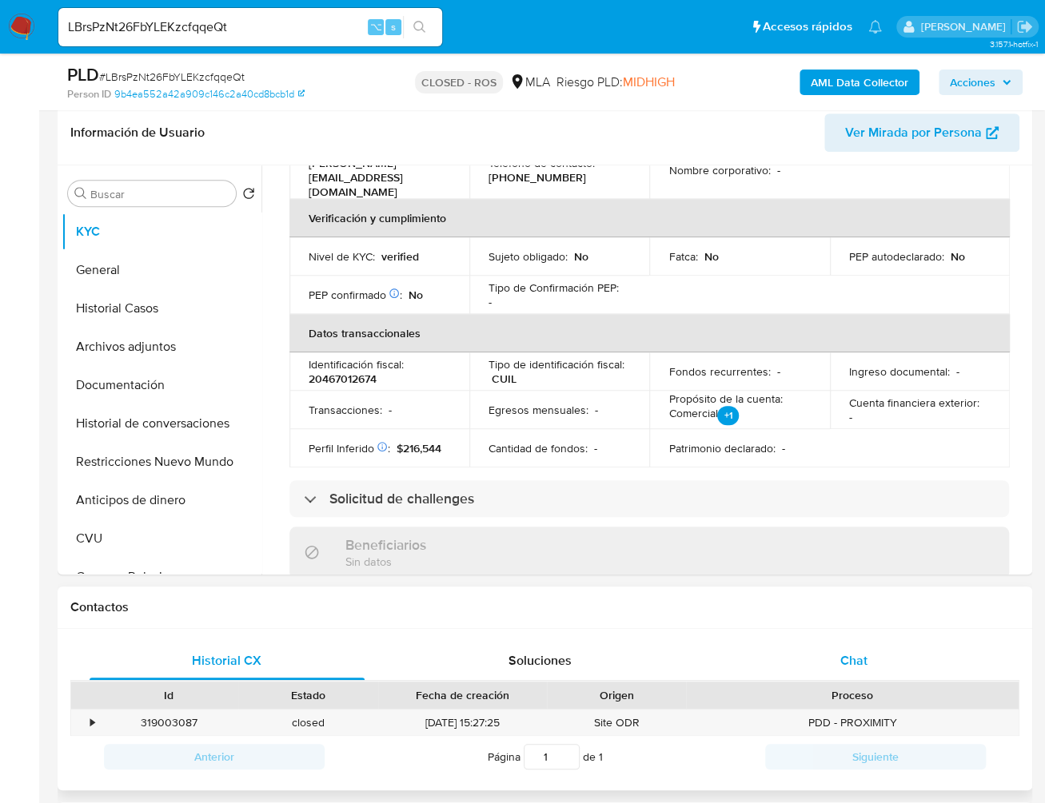 The height and width of the screenshot is (803, 1045). What do you see at coordinates (725, 399) in the screenshot?
I see `p: Propósito de la cuenta :` at bounding box center [725, 399].